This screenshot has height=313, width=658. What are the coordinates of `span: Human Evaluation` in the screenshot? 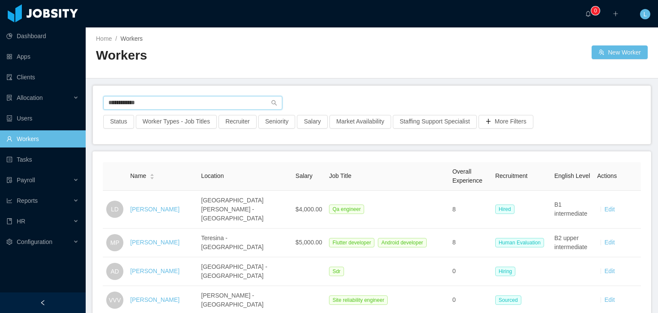 It's located at (520, 243).